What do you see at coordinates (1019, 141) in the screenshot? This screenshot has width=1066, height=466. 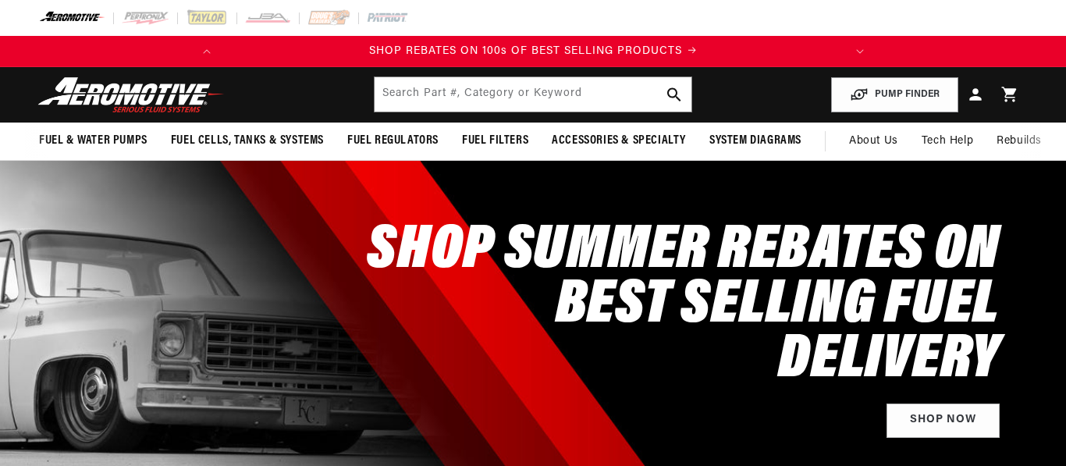 I see `span: Rebuilds` at bounding box center [1019, 141].